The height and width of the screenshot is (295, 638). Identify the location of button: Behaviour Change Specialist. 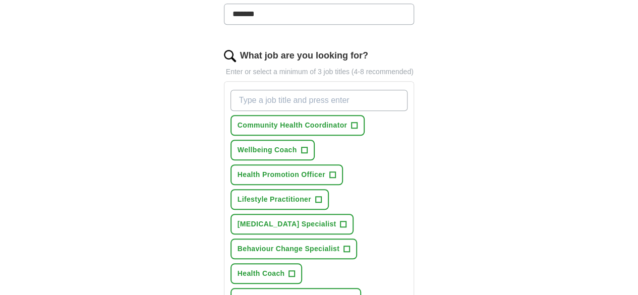
(294, 249).